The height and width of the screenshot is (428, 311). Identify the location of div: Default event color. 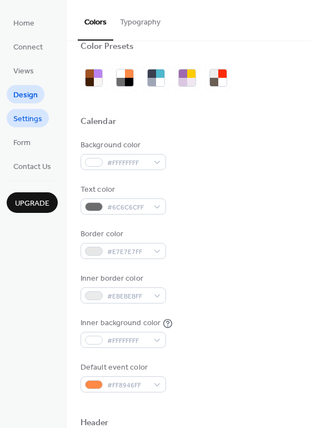
(122, 368).